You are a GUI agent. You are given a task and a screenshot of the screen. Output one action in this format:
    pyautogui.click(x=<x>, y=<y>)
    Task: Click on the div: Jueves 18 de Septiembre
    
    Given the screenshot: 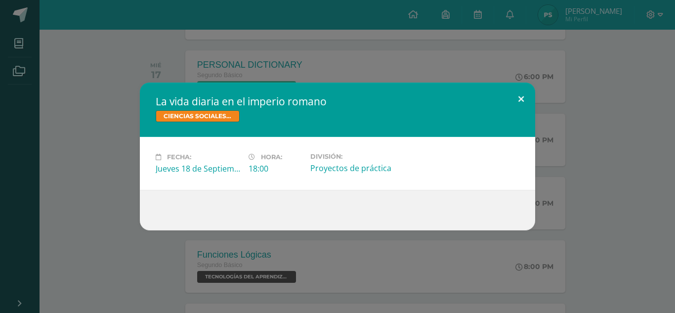 What is the action you would take?
    pyautogui.click(x=198, y=169)
    